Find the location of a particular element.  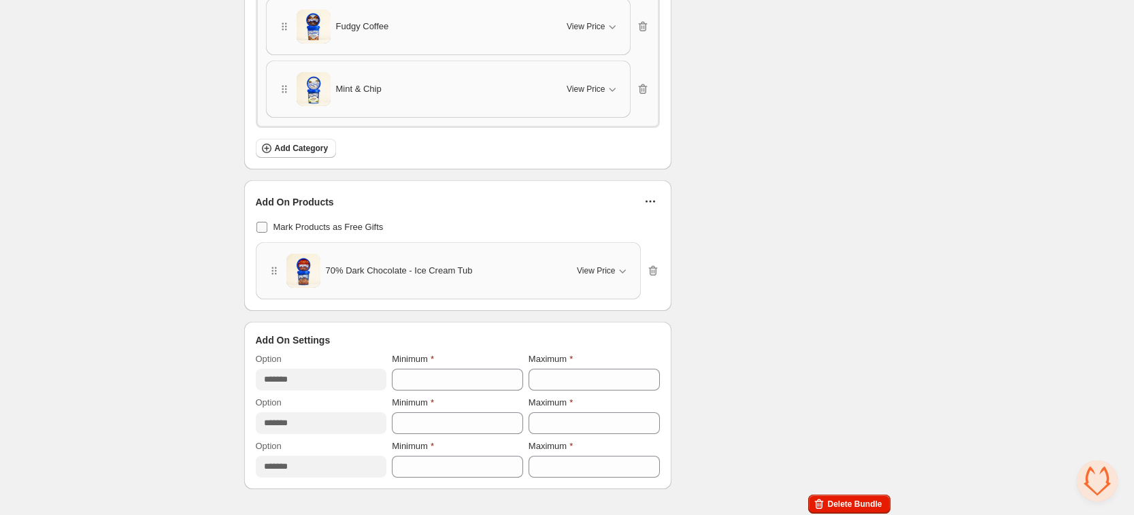

div: Open chat is located at coordinates (1097, 481).